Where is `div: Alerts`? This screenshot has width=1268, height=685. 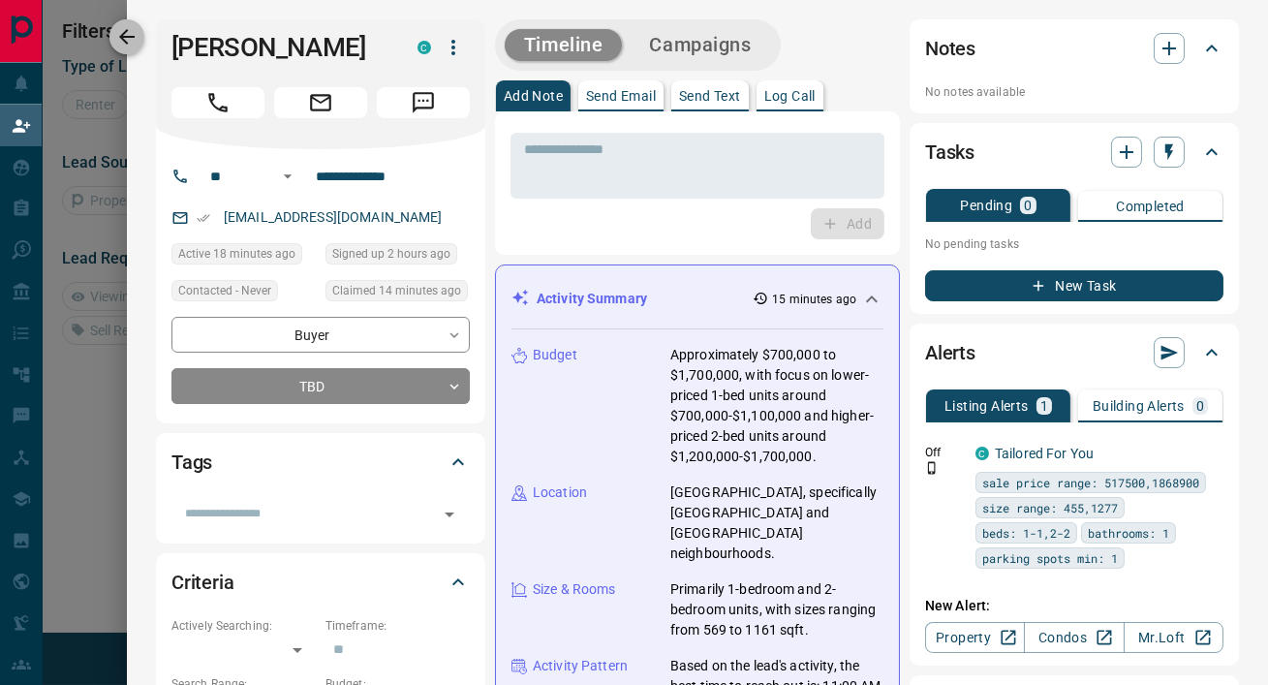
div: Alerts is located at coordinates (1075, 353).